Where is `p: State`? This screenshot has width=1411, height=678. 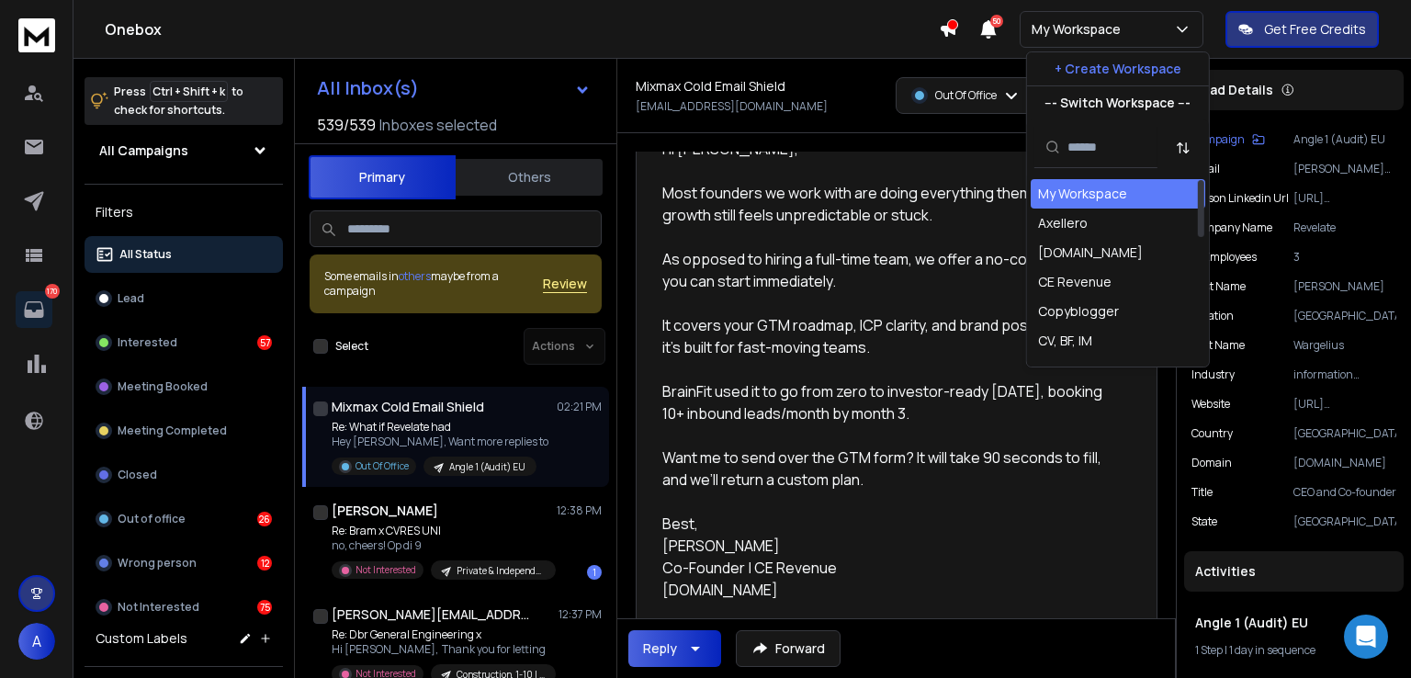
p: State is located at coordinates (1204, 522).